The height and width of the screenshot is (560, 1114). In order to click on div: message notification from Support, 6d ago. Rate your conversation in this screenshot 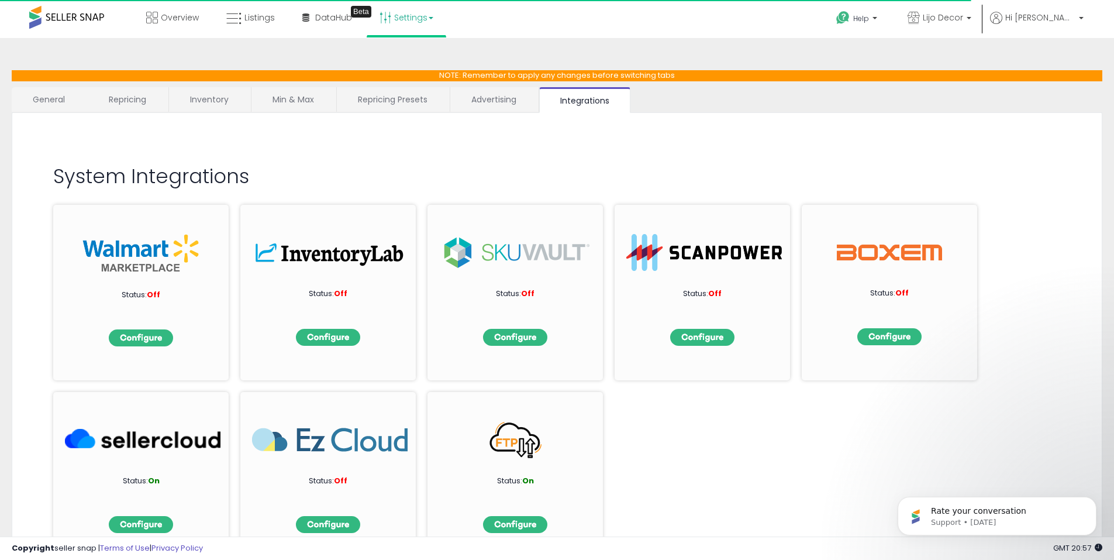, I will do `click(117, 44)`.